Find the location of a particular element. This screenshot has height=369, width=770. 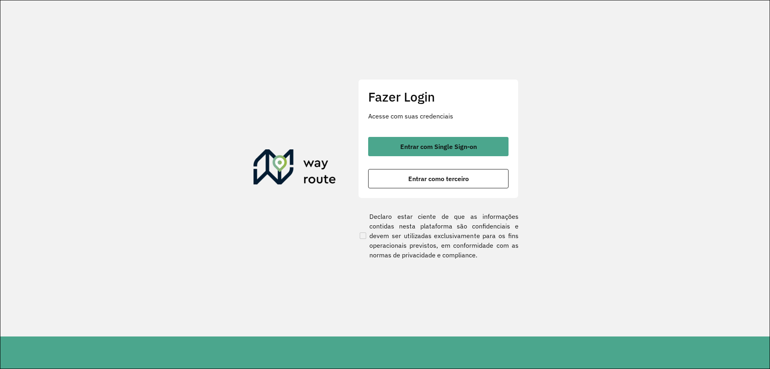

label: Declaro estar ciente de que as informações contidas nesta plataforma são confidenciais e devem se... is located at coordinates (439, 236).